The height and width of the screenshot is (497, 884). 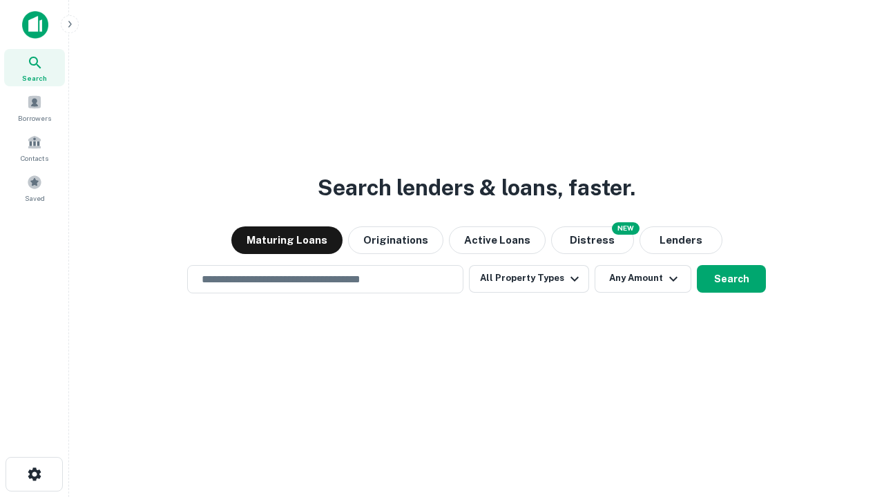 What do you see at coordinates (35, 158) in the screenshot?
I see `span: Contacts` at bounding box center [35, 158].